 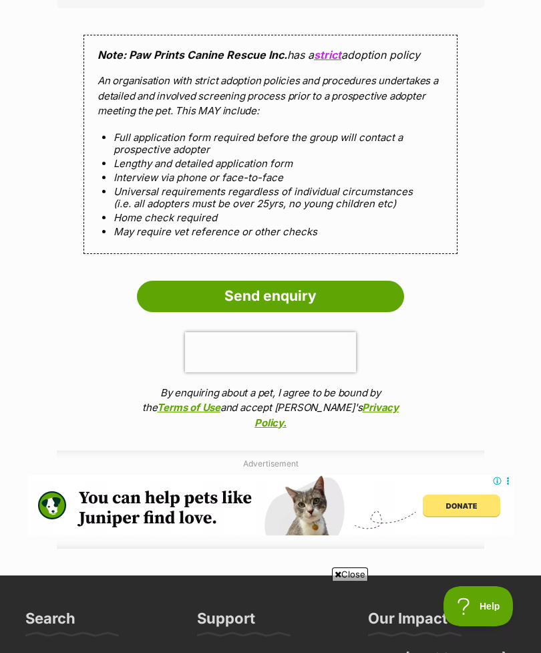 What do you see at coordinates (271, 296) in the screenshot?
I see `input: Send enquiry` at bounding box center [271, 296].